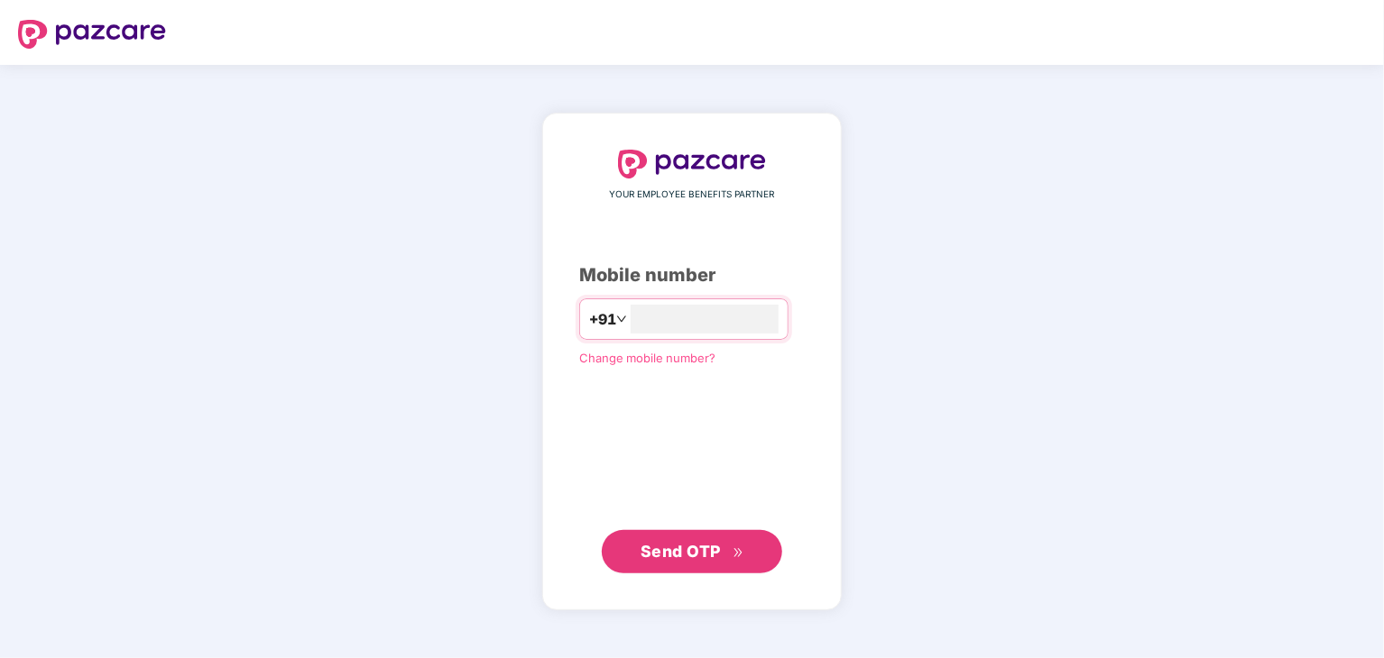  What do you see at coordinates (680, 551) in the screenshot?
I see `span: Send OTP` at bounding box center [680, 551].